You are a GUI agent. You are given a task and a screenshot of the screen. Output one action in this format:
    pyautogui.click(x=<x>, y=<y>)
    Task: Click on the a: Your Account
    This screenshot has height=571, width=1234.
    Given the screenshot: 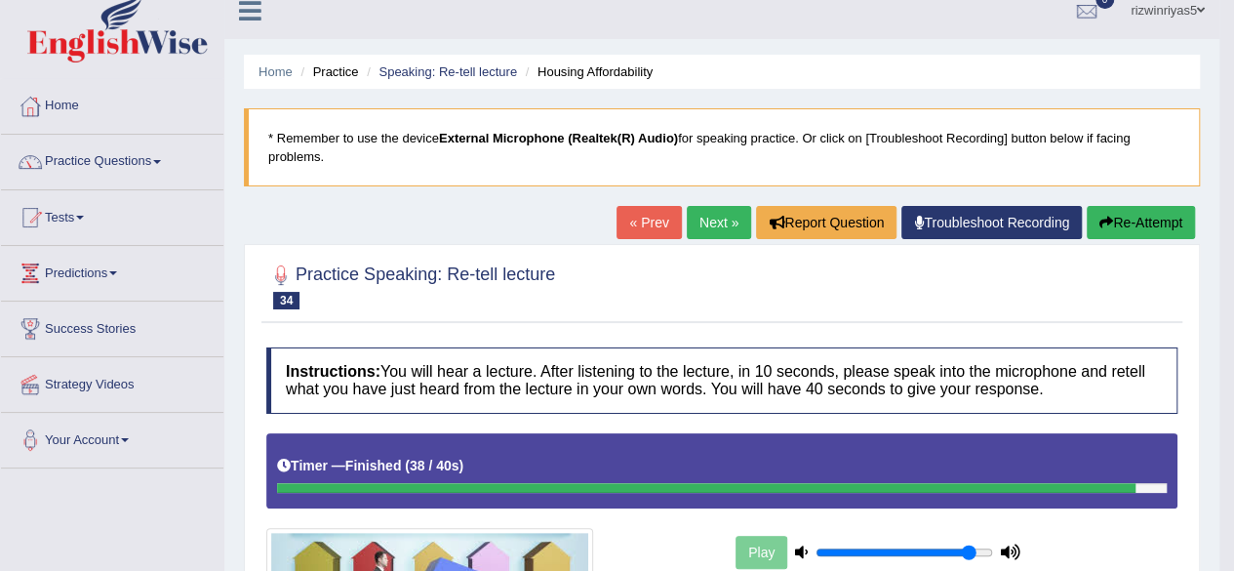 What is the action you would take?
    pyautogui.click(x=112, y=437)
    